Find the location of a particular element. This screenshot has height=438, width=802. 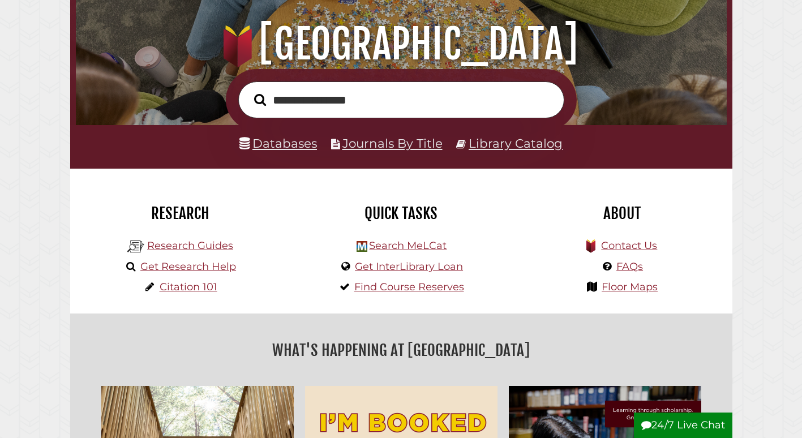

a: Research Guides is located at coordinates (190, 246).